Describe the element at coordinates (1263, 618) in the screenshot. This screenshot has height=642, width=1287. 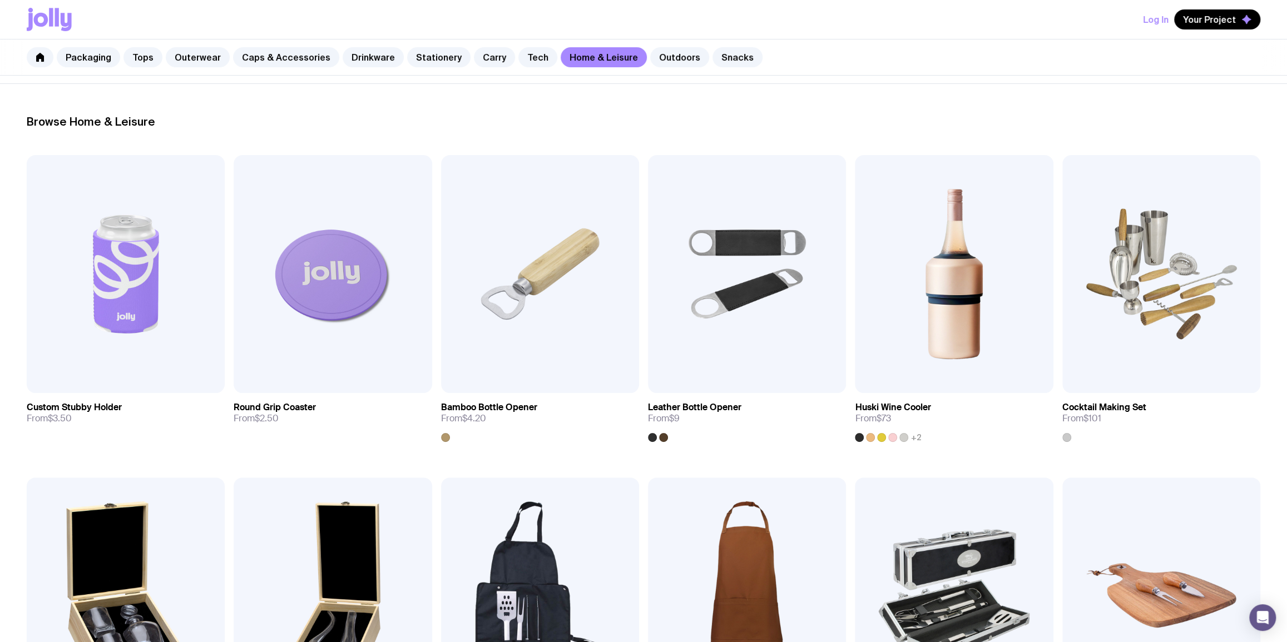
I see `div: Open Intercom Messenger` at that location.